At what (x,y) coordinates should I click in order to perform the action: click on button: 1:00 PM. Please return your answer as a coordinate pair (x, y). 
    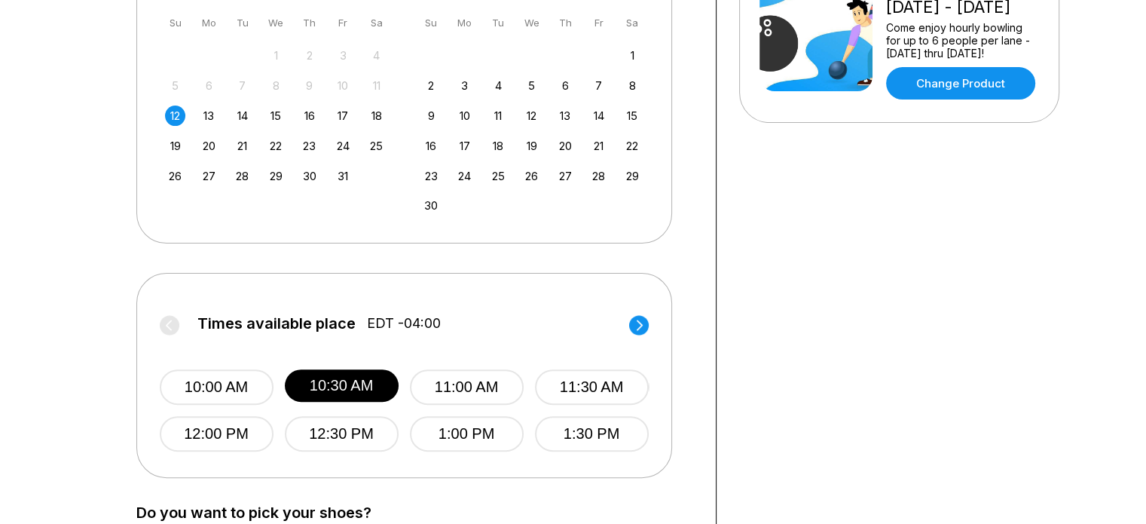
    Looking at the image, I should click on (467, 433).